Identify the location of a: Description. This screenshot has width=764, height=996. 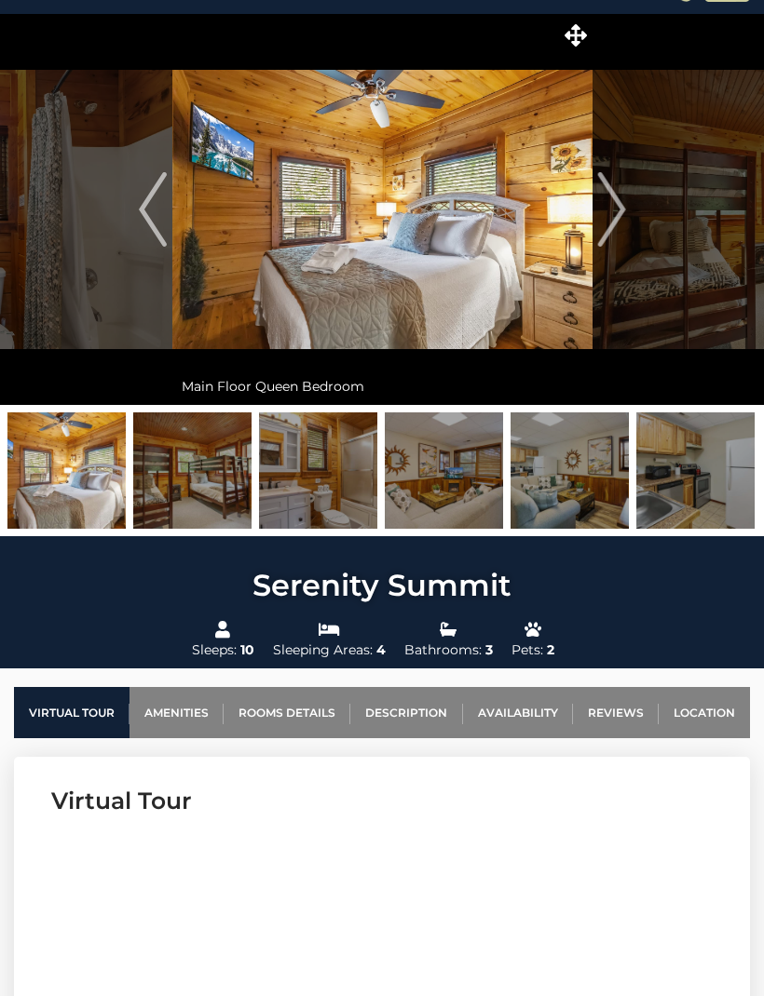
(406, 712).